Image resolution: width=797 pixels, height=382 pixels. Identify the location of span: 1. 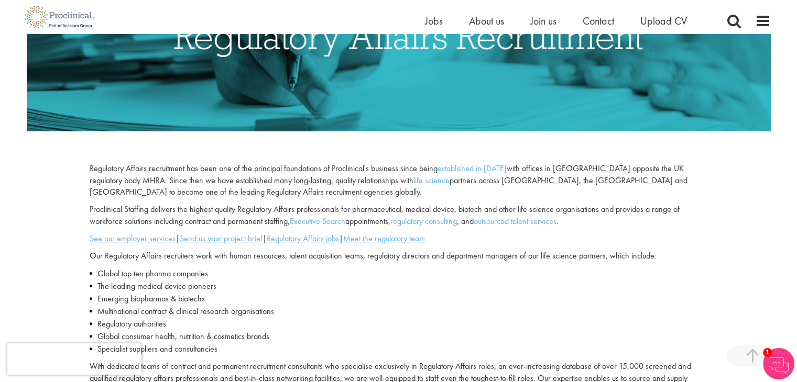
(767, 353).